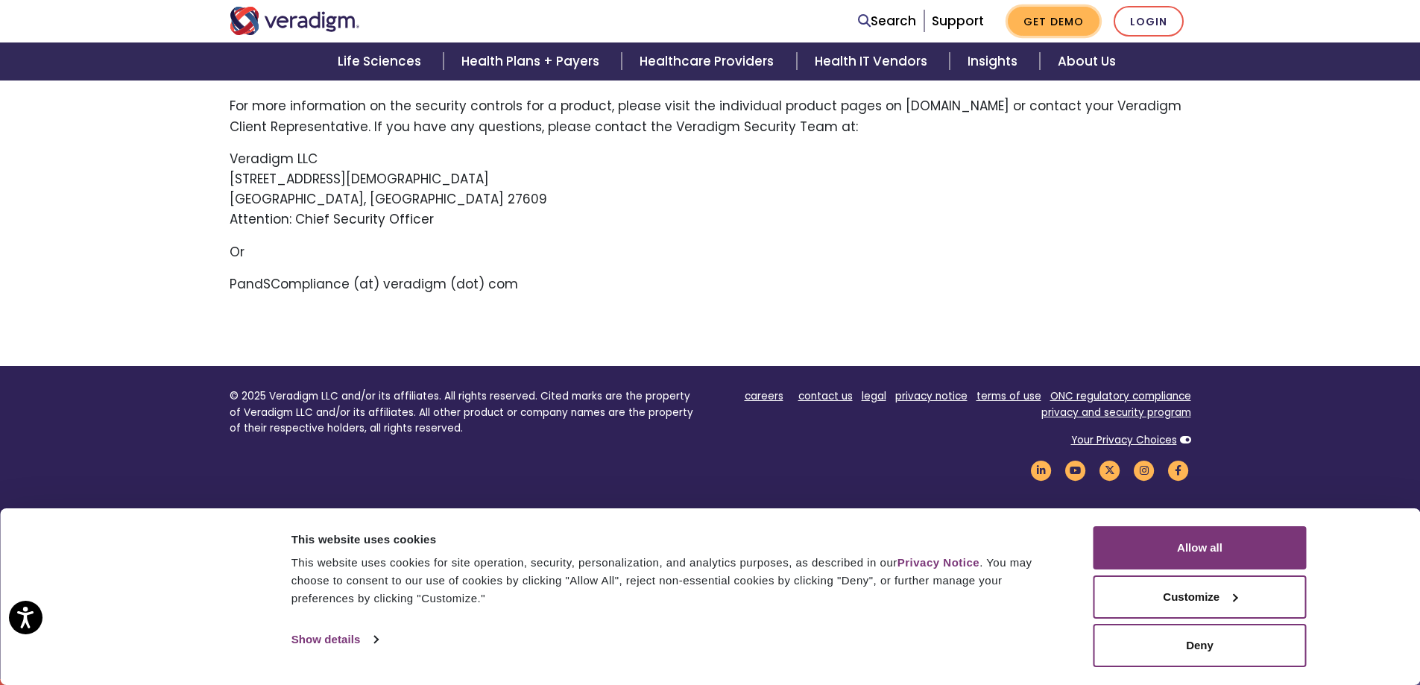 The image size is (1420, 685). What do you see at coordinates (1121, 396) in the screenshot?
I see `a: ONC regulatory compliance` at bounding box center [1121, 396].